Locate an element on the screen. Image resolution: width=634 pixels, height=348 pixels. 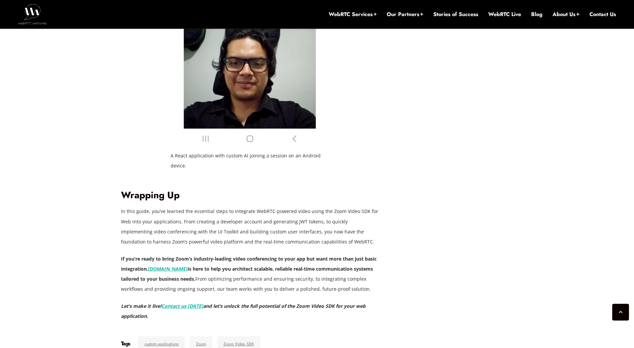
img: WebRTC.ventures is located at coordinates (32, 14).